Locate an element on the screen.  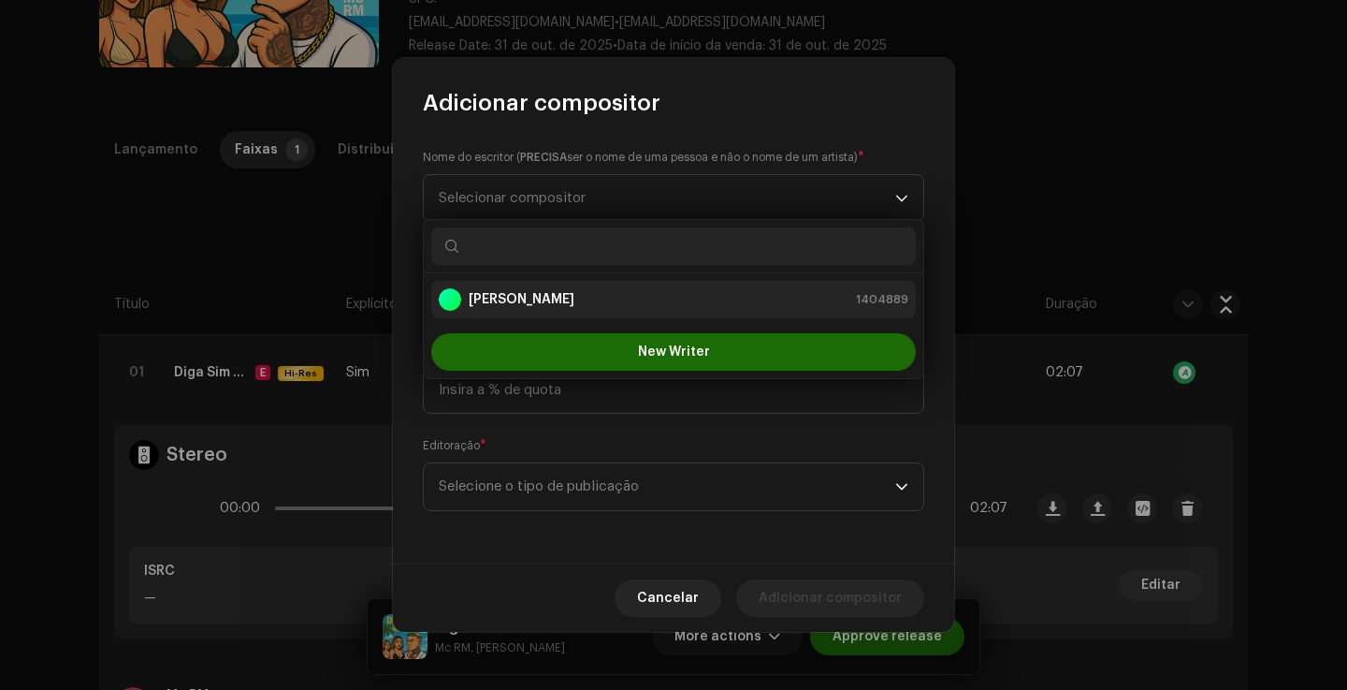
input: Insira a % de quota is located at coordinates (674, 389).